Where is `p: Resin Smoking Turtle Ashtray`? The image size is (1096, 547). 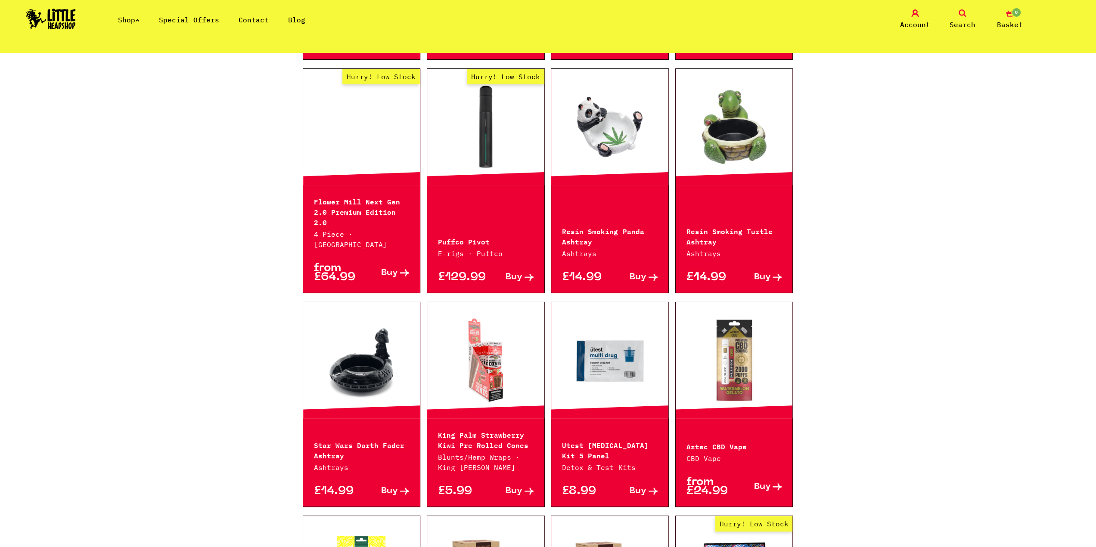
p: Resin Smoking Turtle Ashtray is located at coordinates (734, 236).